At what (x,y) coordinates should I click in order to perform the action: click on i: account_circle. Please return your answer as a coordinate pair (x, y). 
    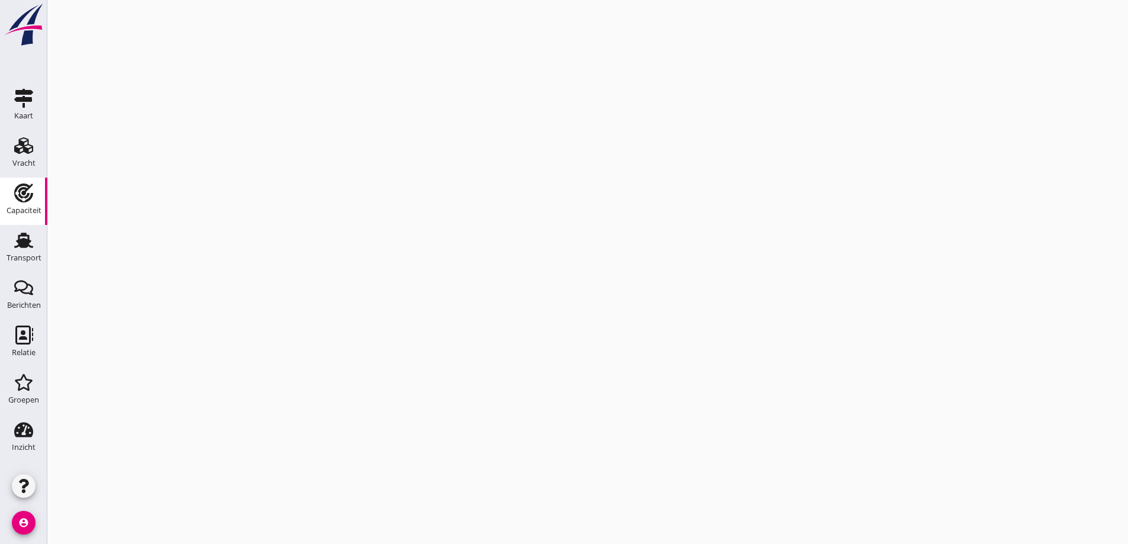
    Looking at the image, I should click on (24, 523).